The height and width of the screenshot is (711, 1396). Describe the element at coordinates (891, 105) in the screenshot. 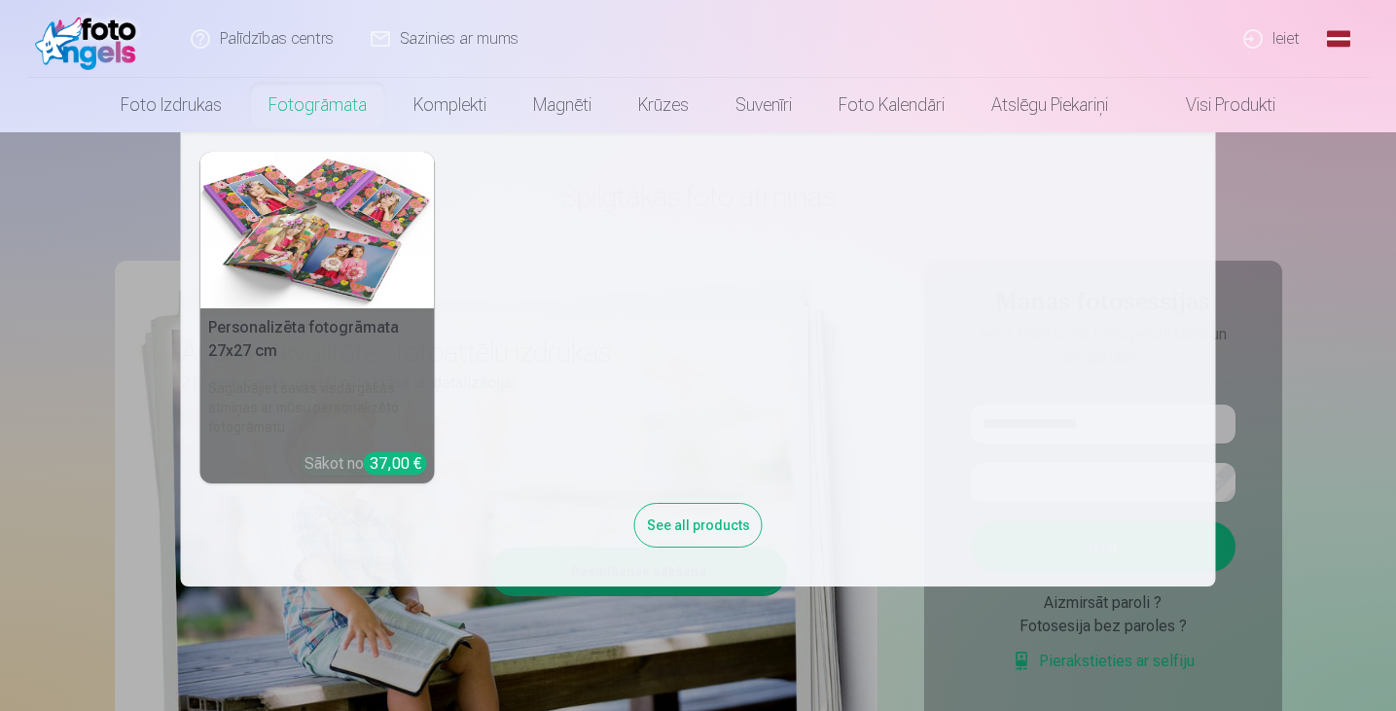

I see `a: Foto kalendāri` at that location.